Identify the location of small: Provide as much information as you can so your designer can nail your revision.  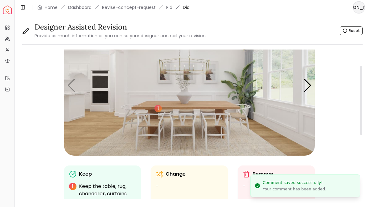
(120, 36).